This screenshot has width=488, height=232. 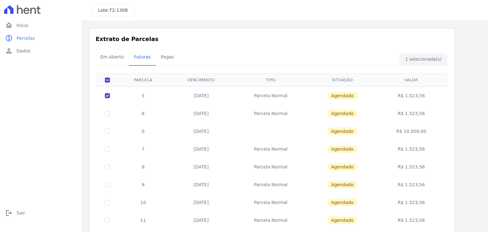 What do you see at coordinates (143, 185) in the screenshot?
I see `td: 9` at bounding box center [143, 185].